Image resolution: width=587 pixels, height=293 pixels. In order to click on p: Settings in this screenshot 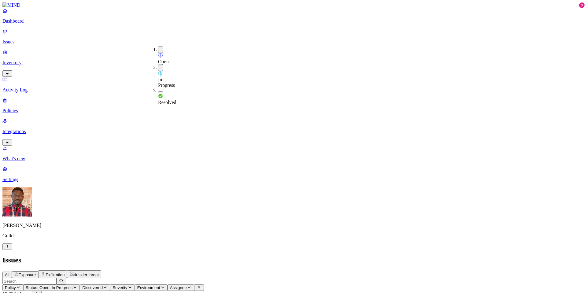, I will do `click(293, 179)`.